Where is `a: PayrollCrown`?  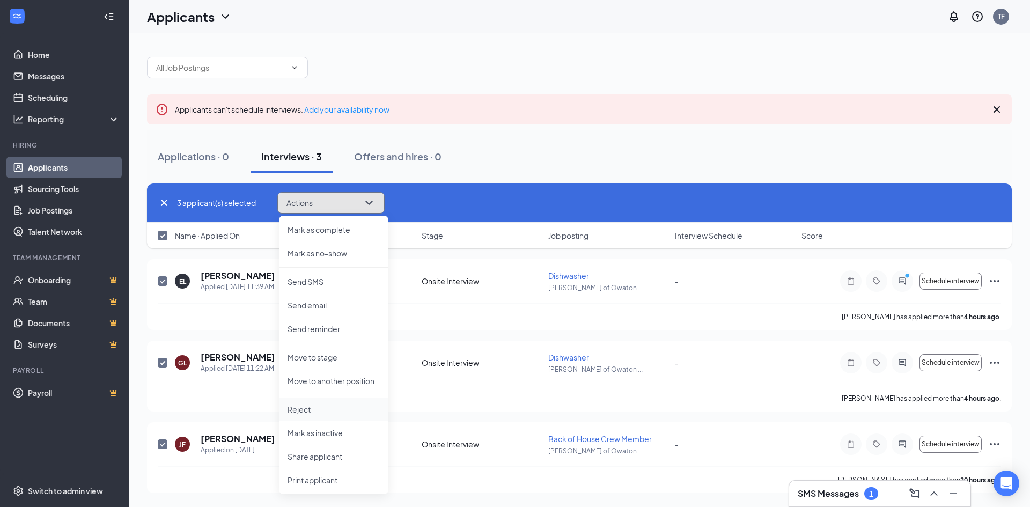
a: PayrollCrown is located at coordinates (73, 393).